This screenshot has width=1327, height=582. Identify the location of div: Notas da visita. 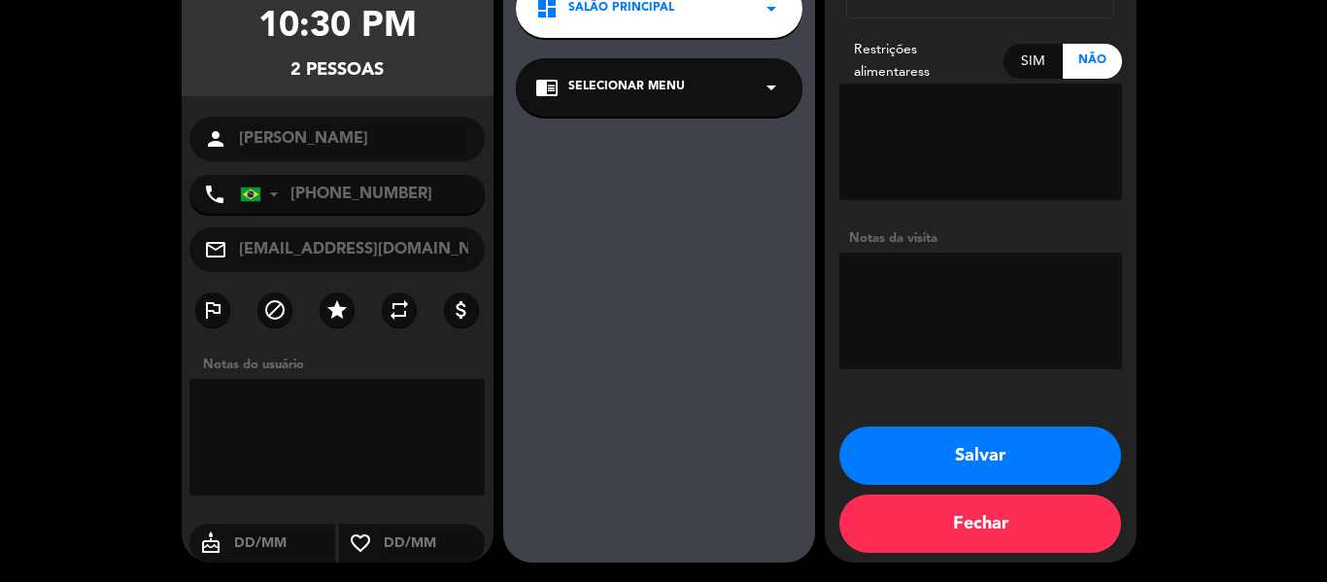
(980, 238).